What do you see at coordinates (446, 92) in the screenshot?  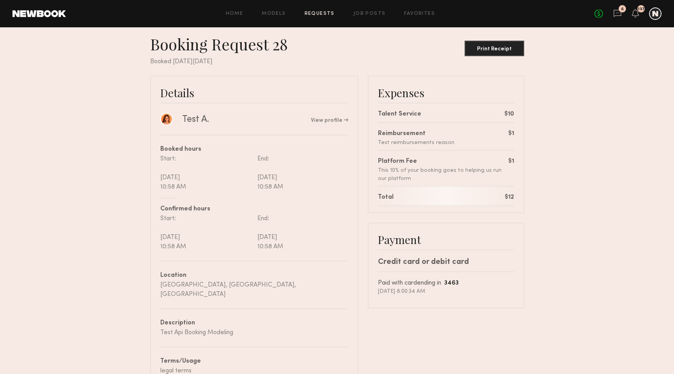 I see `div: Expenses` at bounding box center [446, 92].